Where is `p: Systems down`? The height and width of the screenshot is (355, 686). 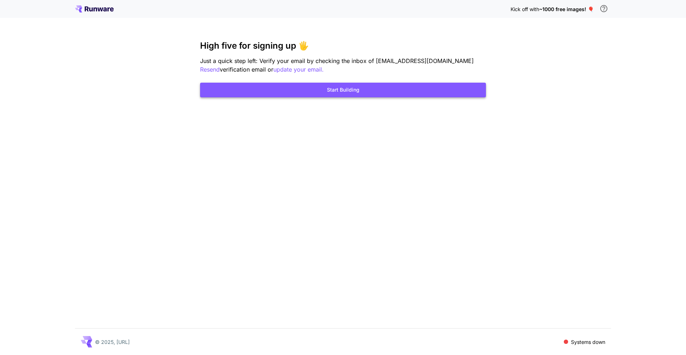
p: Systems down is located at coordinates (588, 341).